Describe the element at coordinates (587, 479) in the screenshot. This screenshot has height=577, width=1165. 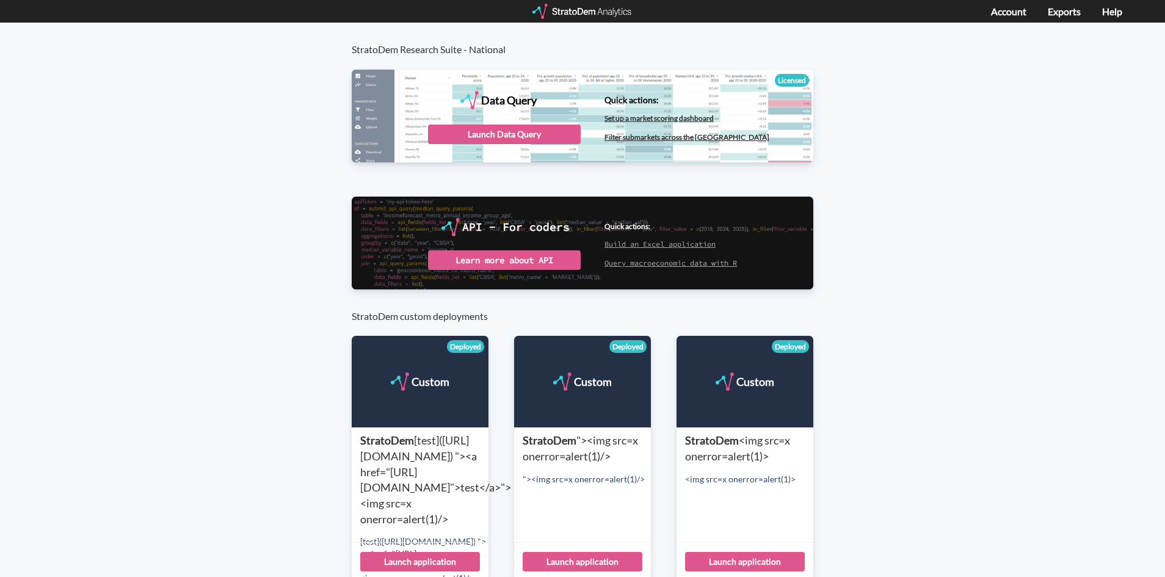
I see `div: "><img src=x onerror=alert(1)/>` at that location.